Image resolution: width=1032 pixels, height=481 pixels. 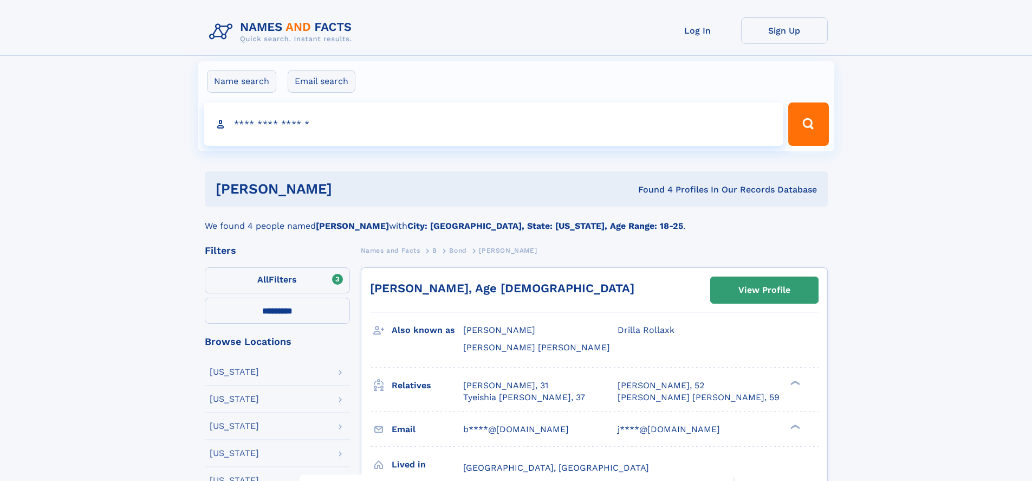 What do you see at coordinates (784, 30) in the screenshot?
I see `a: Sign Up` at bounding box center [784, 30].